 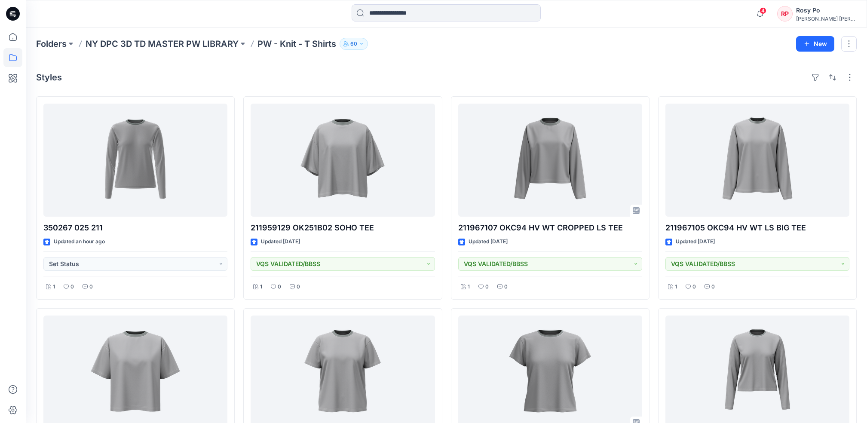 What do you see at coordinates (826, 10) in the screenshot?
I see `div: Rosy Po` at bounding box center [826, 10].